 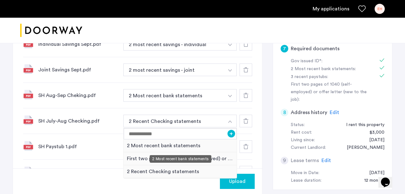 I want to click on img: logo, so click(x=51, y=30).